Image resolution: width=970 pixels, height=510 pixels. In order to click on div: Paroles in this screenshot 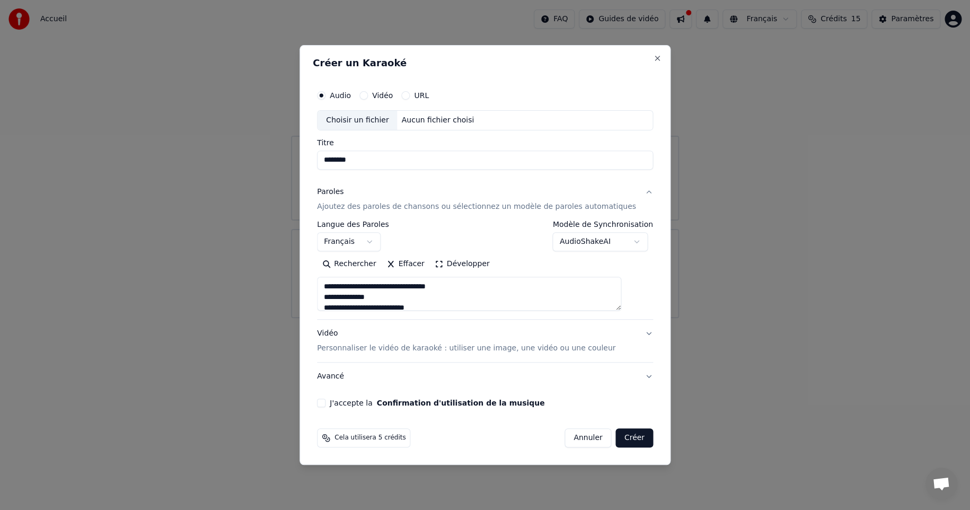, I will do `click(330, 192)`.